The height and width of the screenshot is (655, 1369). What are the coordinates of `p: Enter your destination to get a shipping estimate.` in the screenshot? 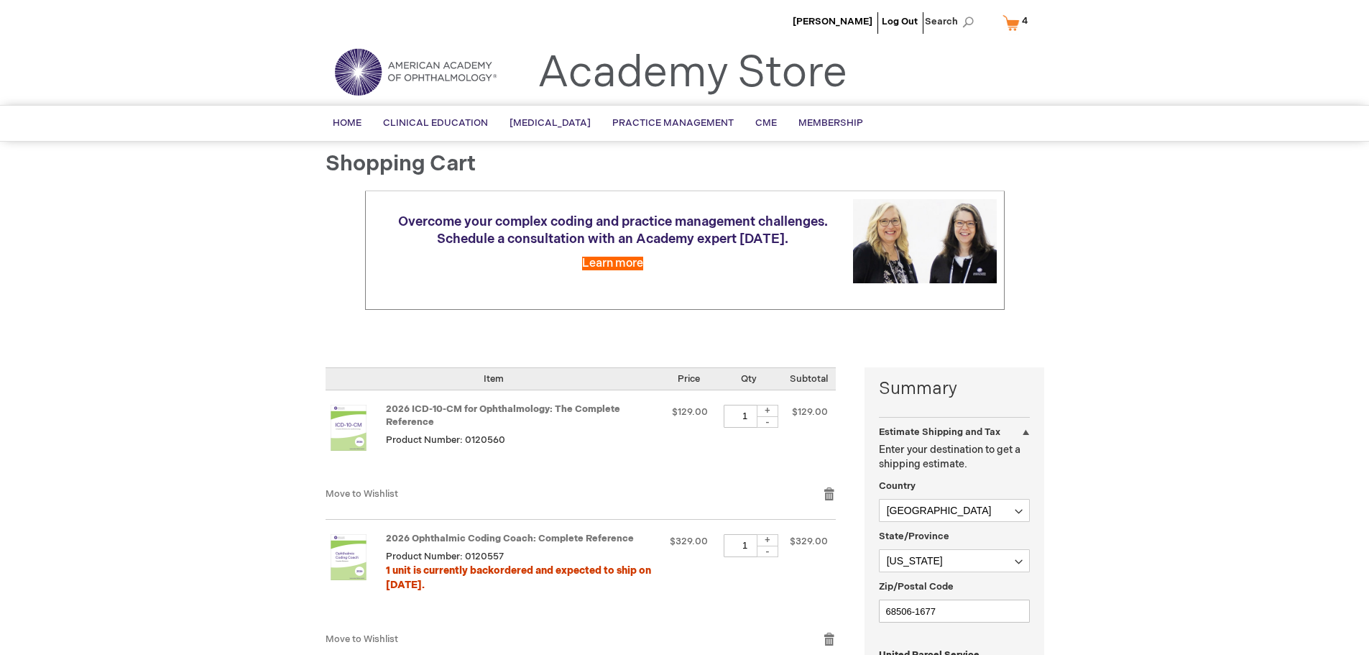 It's located at (954, 457).